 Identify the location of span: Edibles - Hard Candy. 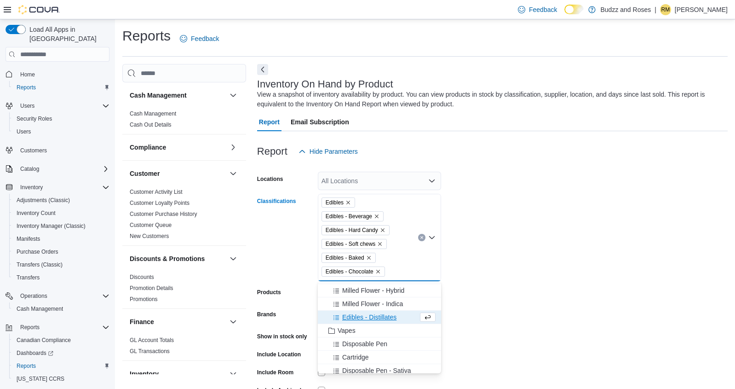
(352, 230).